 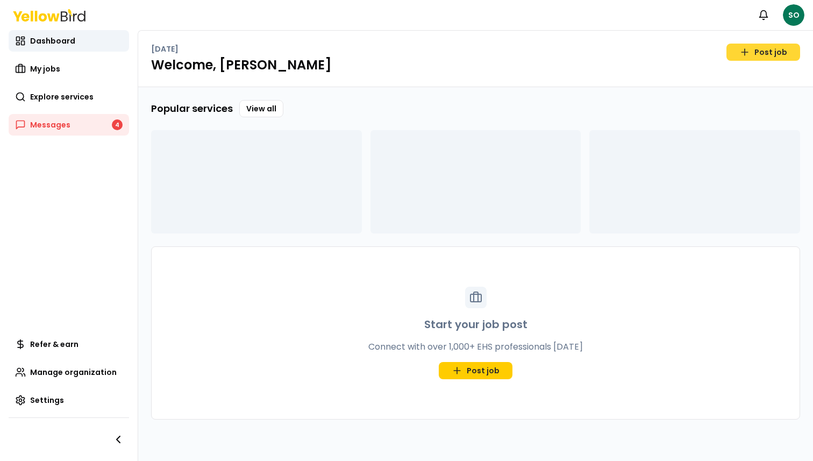 I want to click on a: View all, so click(x=261, y=109).